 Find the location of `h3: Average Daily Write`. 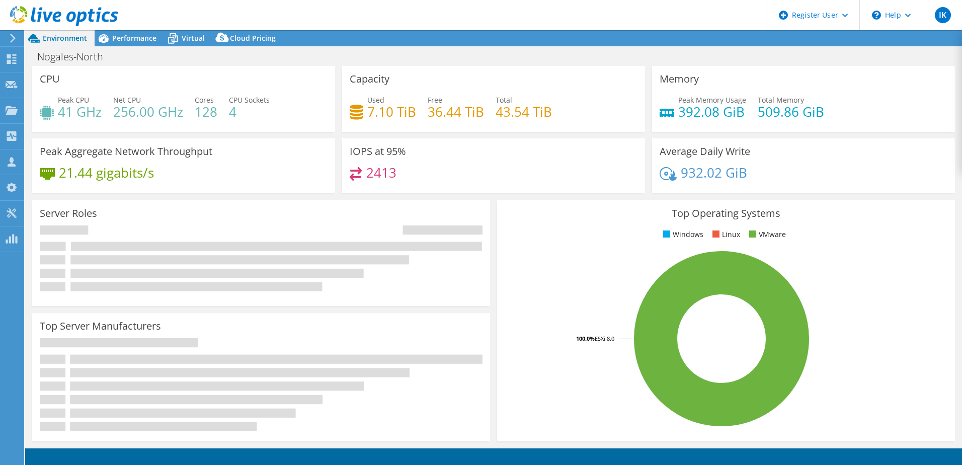

h3: Average Daily Write is located at coordinates (705, 151).